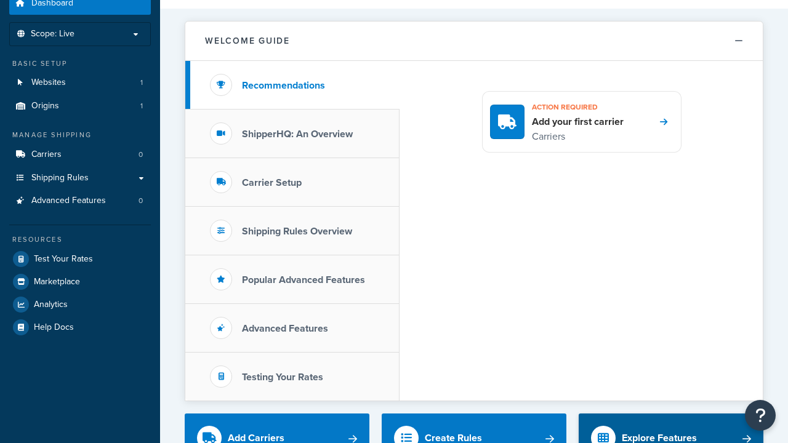 This screenshot has width=788, height=443. What do you see at coordinates (285, 329) in the screenshot?
I see `h3: Advanced Features` at bounding box center [285, 329].